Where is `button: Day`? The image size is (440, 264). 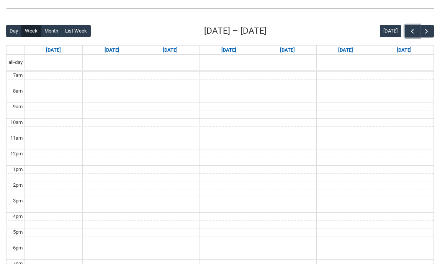 button: Day is located at coordinates (14, 31).